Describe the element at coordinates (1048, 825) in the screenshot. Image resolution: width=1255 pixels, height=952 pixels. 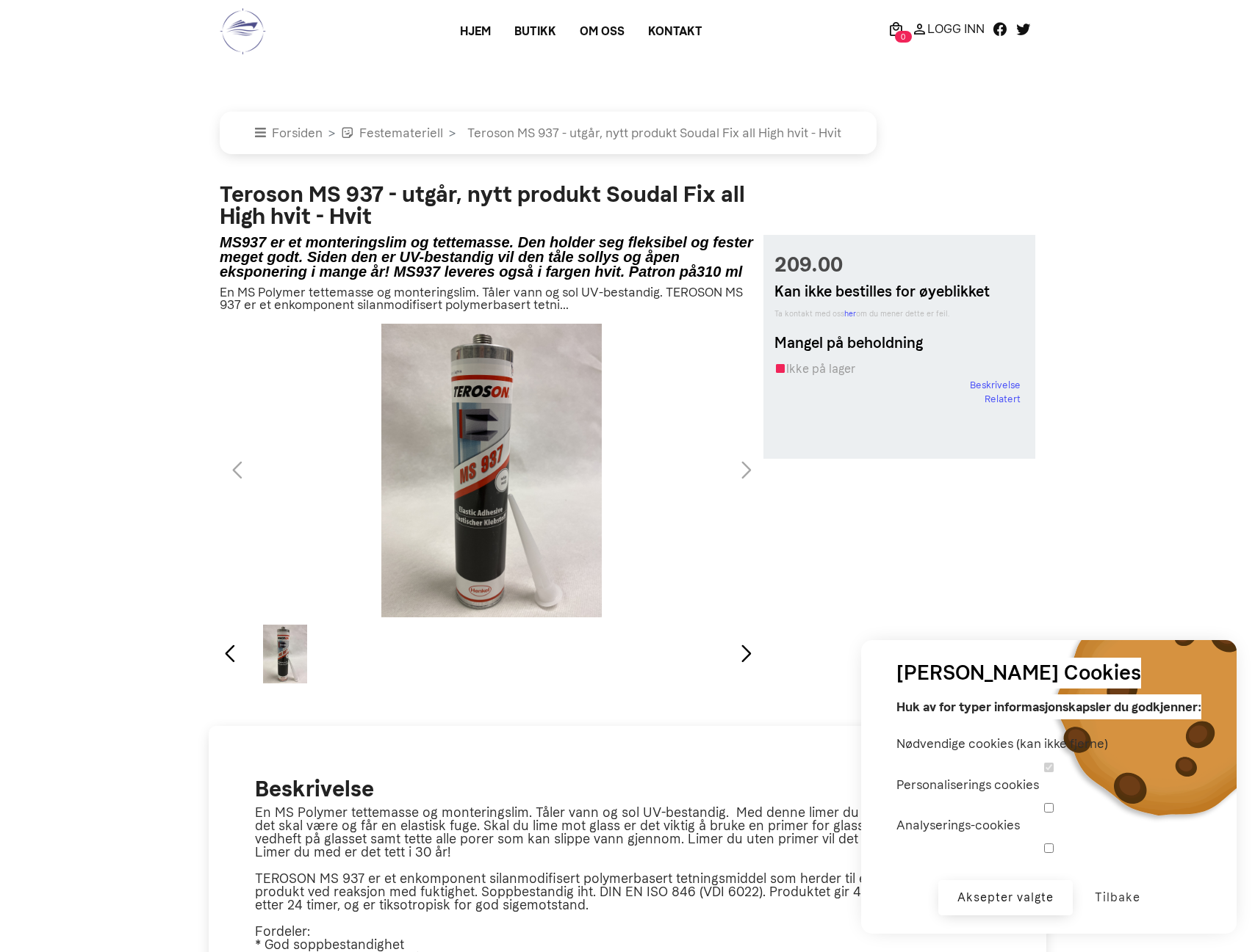
I see `label: Analyserings-cookies` at that location.